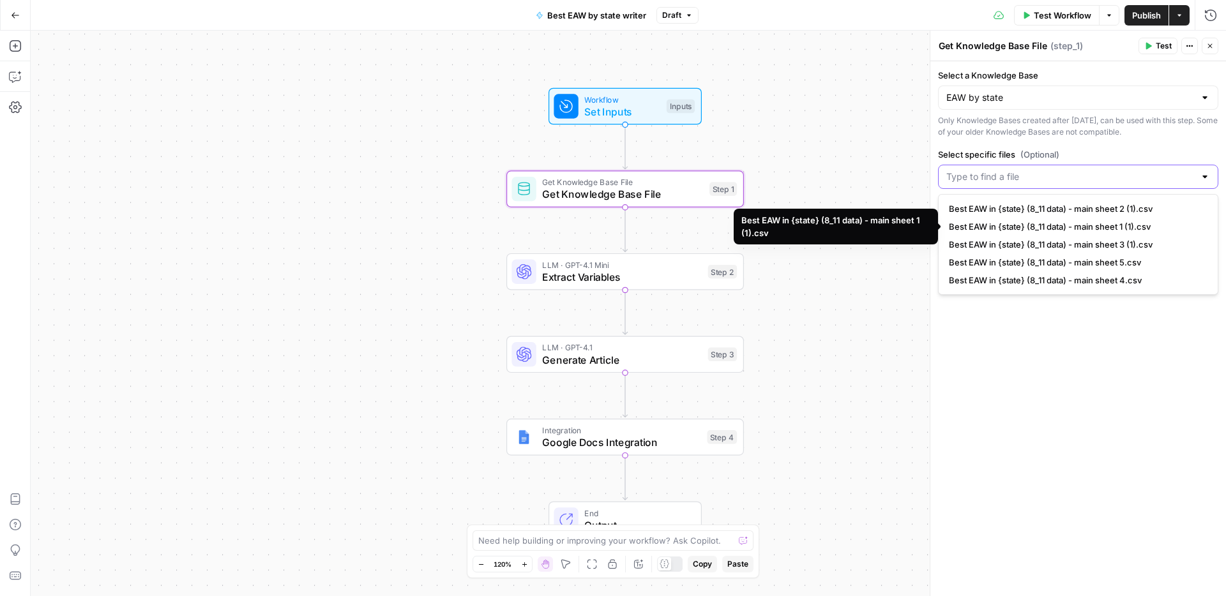 This screenshot has height=596, width=1226. I want to click on span: Test Workflow, so click(1062, 15).